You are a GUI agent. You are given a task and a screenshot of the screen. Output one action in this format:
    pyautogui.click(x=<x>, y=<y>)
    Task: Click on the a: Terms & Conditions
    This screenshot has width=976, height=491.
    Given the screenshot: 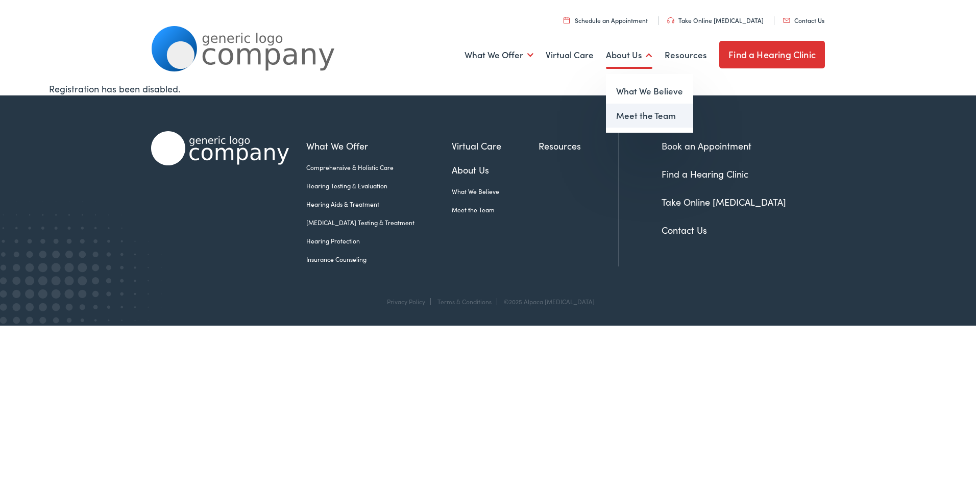 What is the action you would take?
    pyautogui.click(x=465, y=301)
    